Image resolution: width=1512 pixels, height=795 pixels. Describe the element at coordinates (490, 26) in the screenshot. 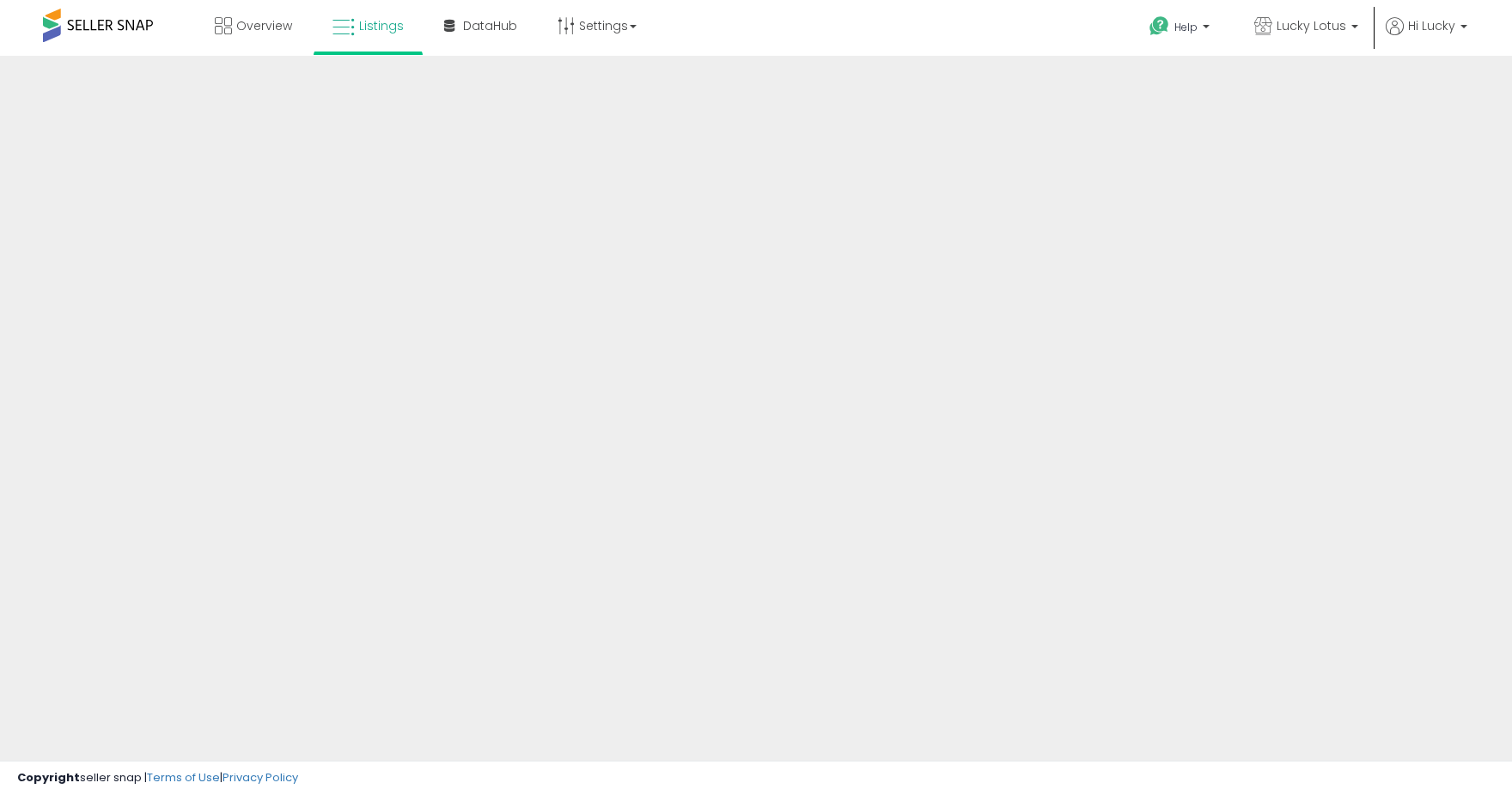

I see `span: DataHub` at that location.